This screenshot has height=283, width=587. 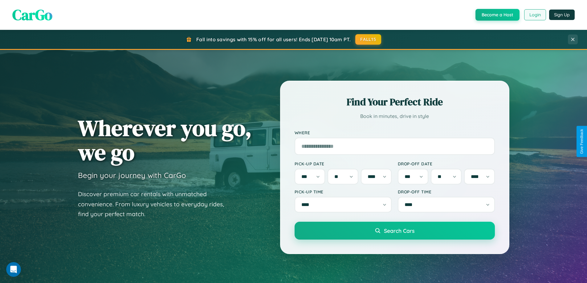 What do you see at coordinates (32, 15) in the screenshot?
I see `span: CarGo` at bounding box center [32, 15].